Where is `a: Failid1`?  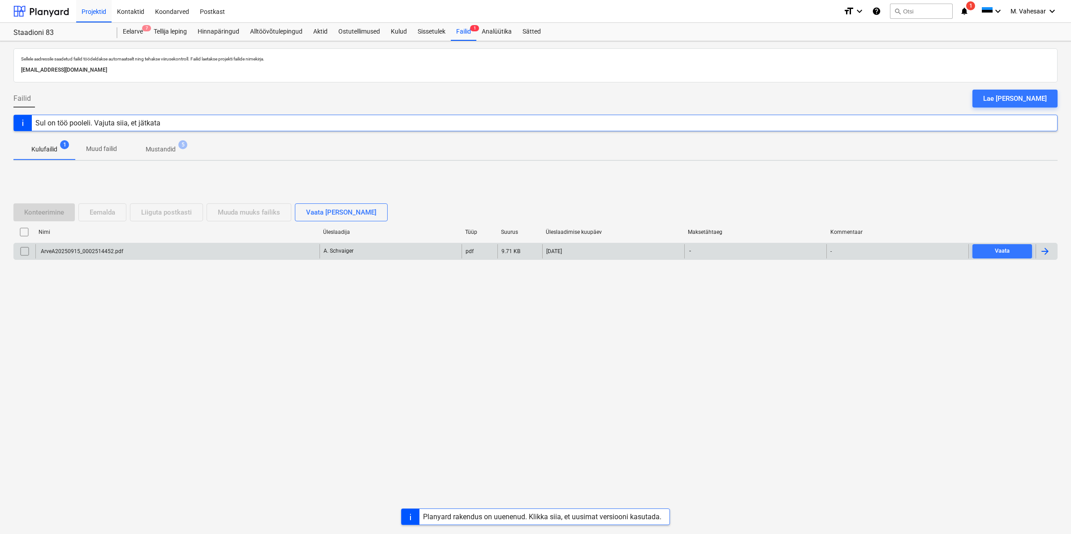
a: Failid1 is located at coordinates (463, 32).